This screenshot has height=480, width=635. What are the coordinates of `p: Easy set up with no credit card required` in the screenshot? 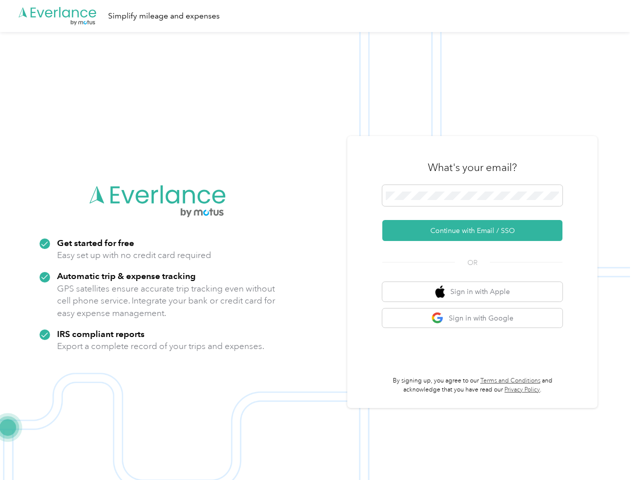 It's located at (134, 255).